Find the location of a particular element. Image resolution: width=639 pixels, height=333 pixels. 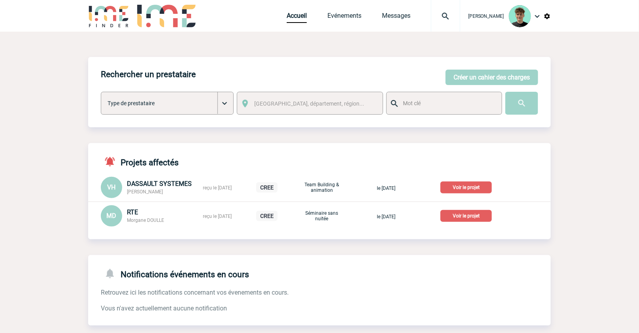

p: Séminaire sans nuitée is located at coordinates (322, 216).